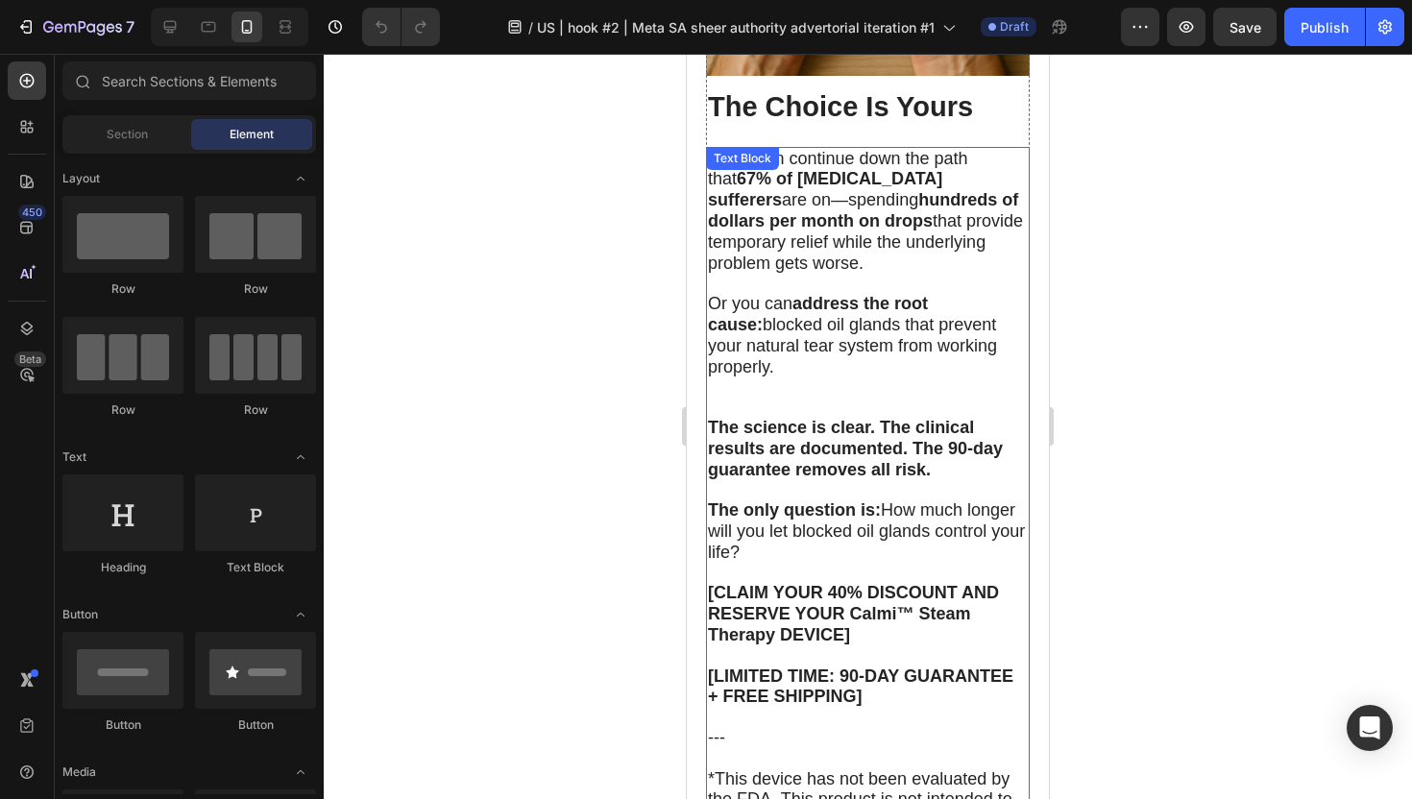 This screenshot has height=799, width=1412. I want to click on span: Media, so click(79, 772).